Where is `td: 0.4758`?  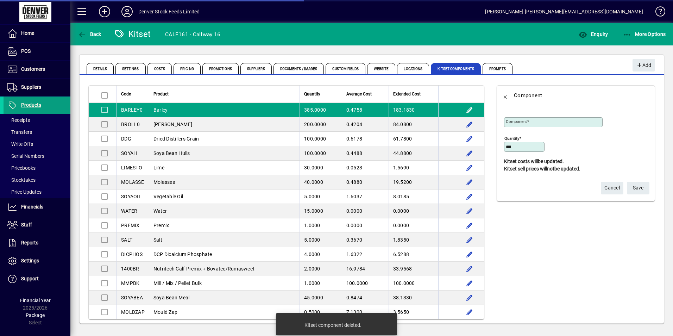
td: 0.4758 is located at coordinates (365, 110).